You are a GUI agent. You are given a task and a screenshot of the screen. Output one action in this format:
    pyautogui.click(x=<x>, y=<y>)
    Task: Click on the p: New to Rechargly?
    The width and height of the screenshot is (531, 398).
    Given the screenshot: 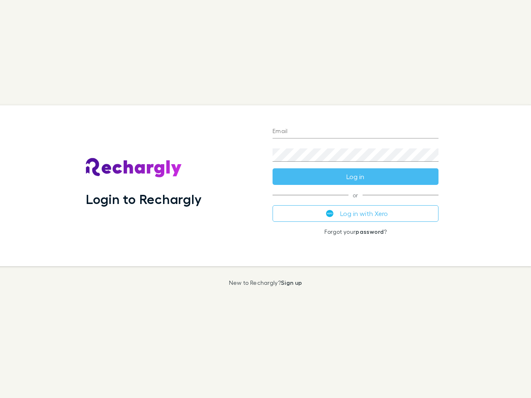 What is the action you would take?
    pyautogui.click(x=266, y=283)
    